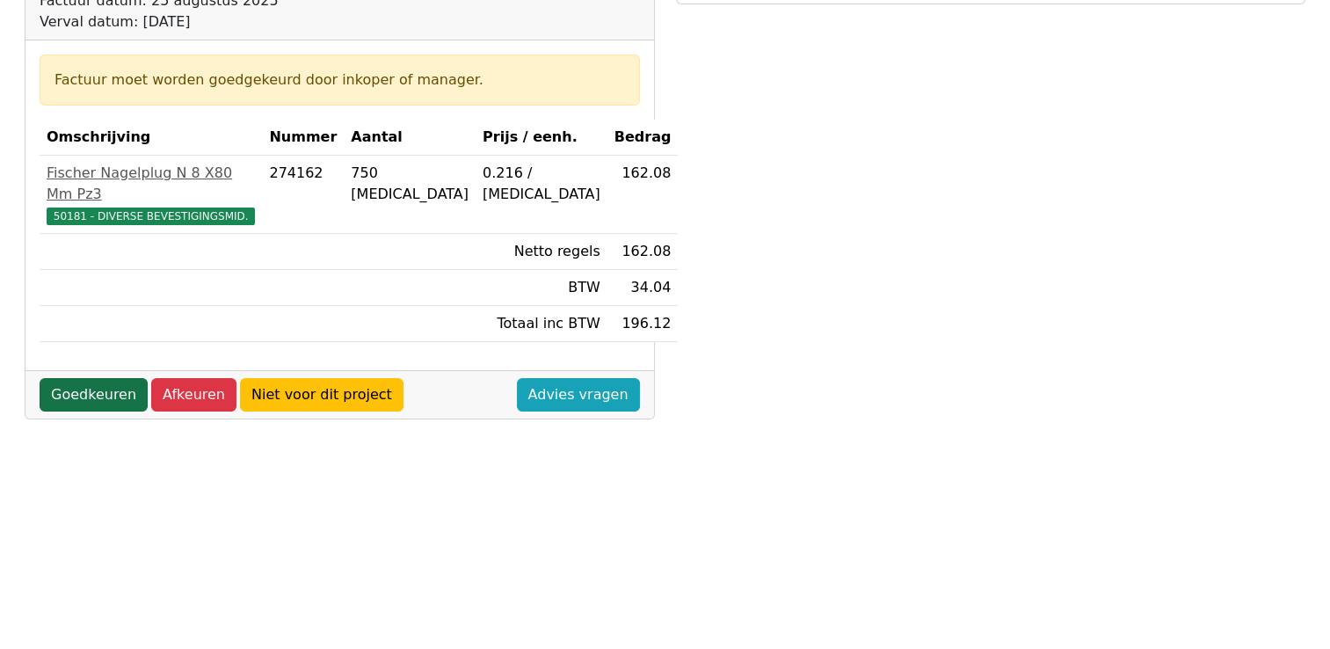  What do you see at coordinates (302, 194) in the screenshot?
I see `td: 274162` at bounding box center [302, 194].